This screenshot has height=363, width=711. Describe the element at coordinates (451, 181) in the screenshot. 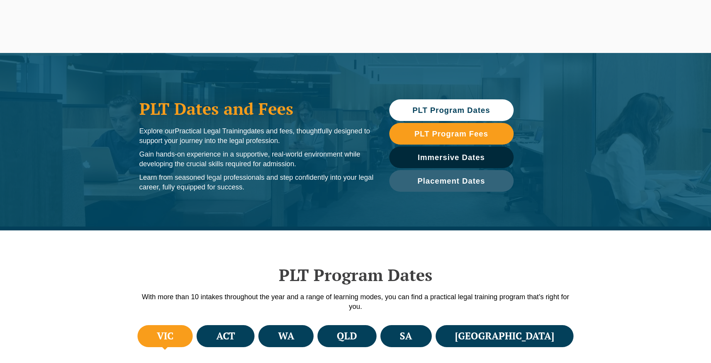

I see `span: Placement Dates` at that location.